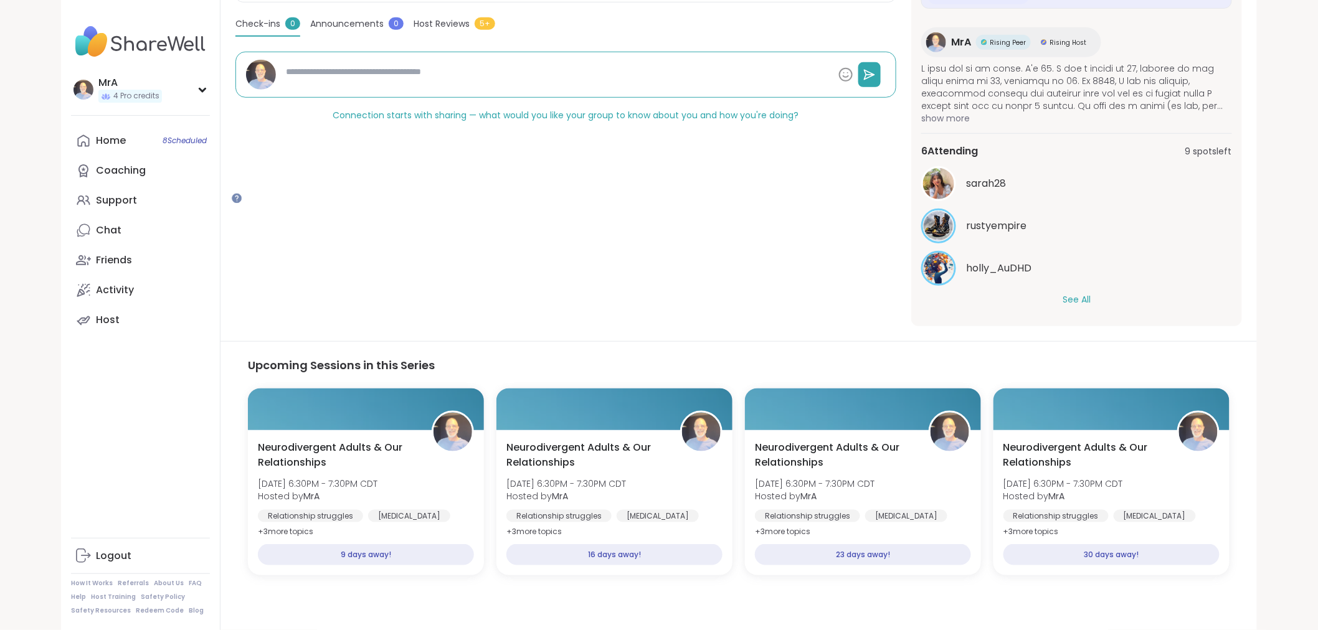  Describe the element at coordinates (986, 184) in the screenshot. I see `span: sarah28` at that location.